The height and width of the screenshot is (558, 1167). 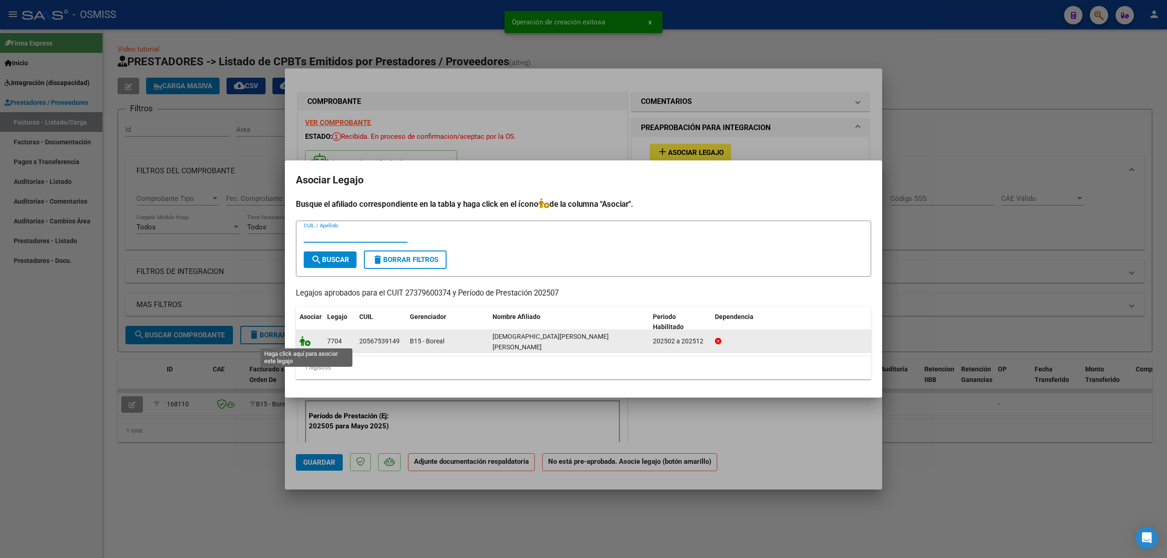 I want to click on datatable-header-cell: Periodo Habilitado, so click(x=680, y=322).